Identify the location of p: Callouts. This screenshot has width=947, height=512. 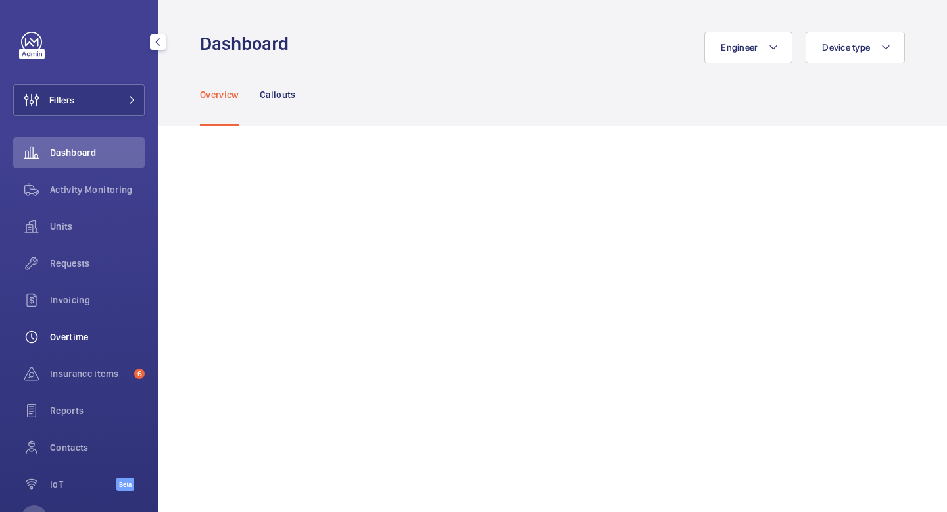
(277, 95).